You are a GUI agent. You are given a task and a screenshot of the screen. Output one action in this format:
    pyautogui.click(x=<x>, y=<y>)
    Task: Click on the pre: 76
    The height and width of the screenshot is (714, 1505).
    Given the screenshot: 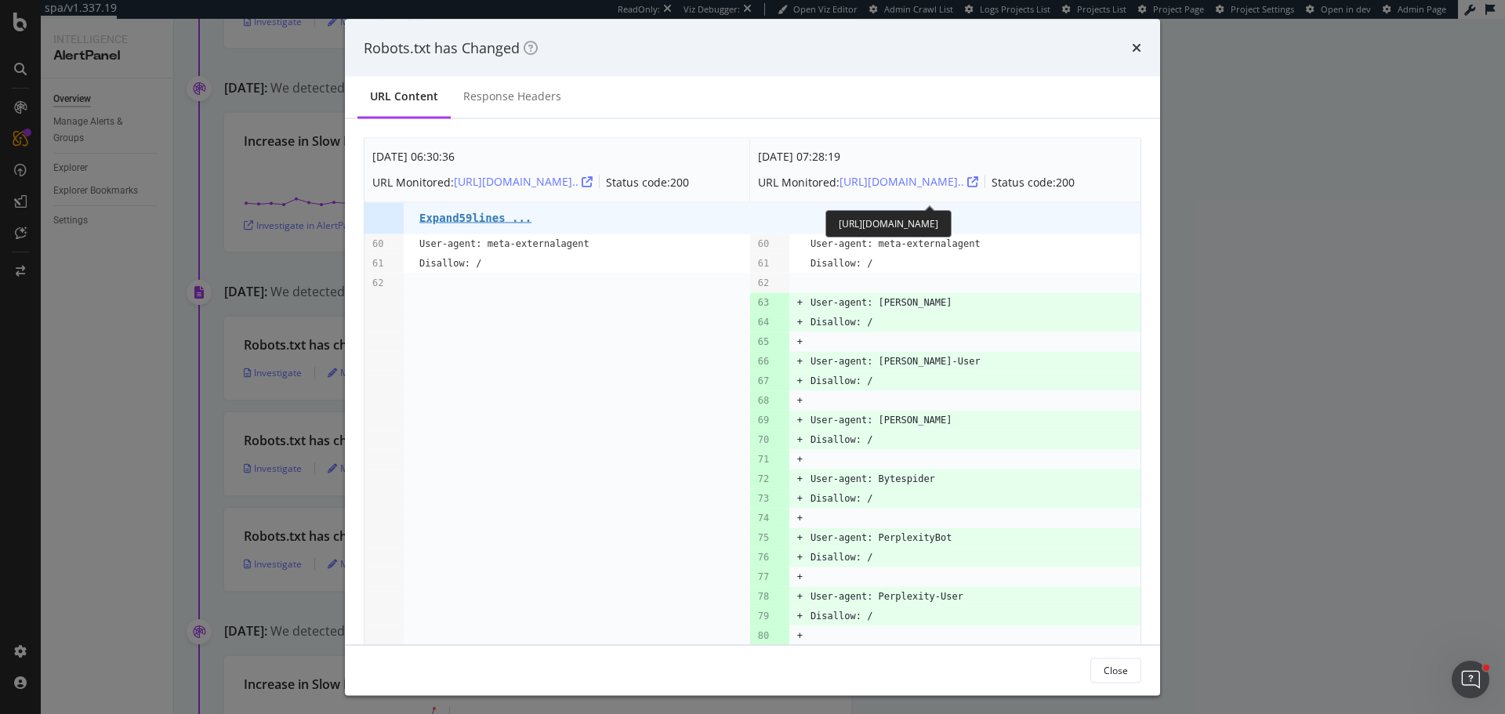 What is the action you would take?
    pyautogui.click(x=763, y=556)
    